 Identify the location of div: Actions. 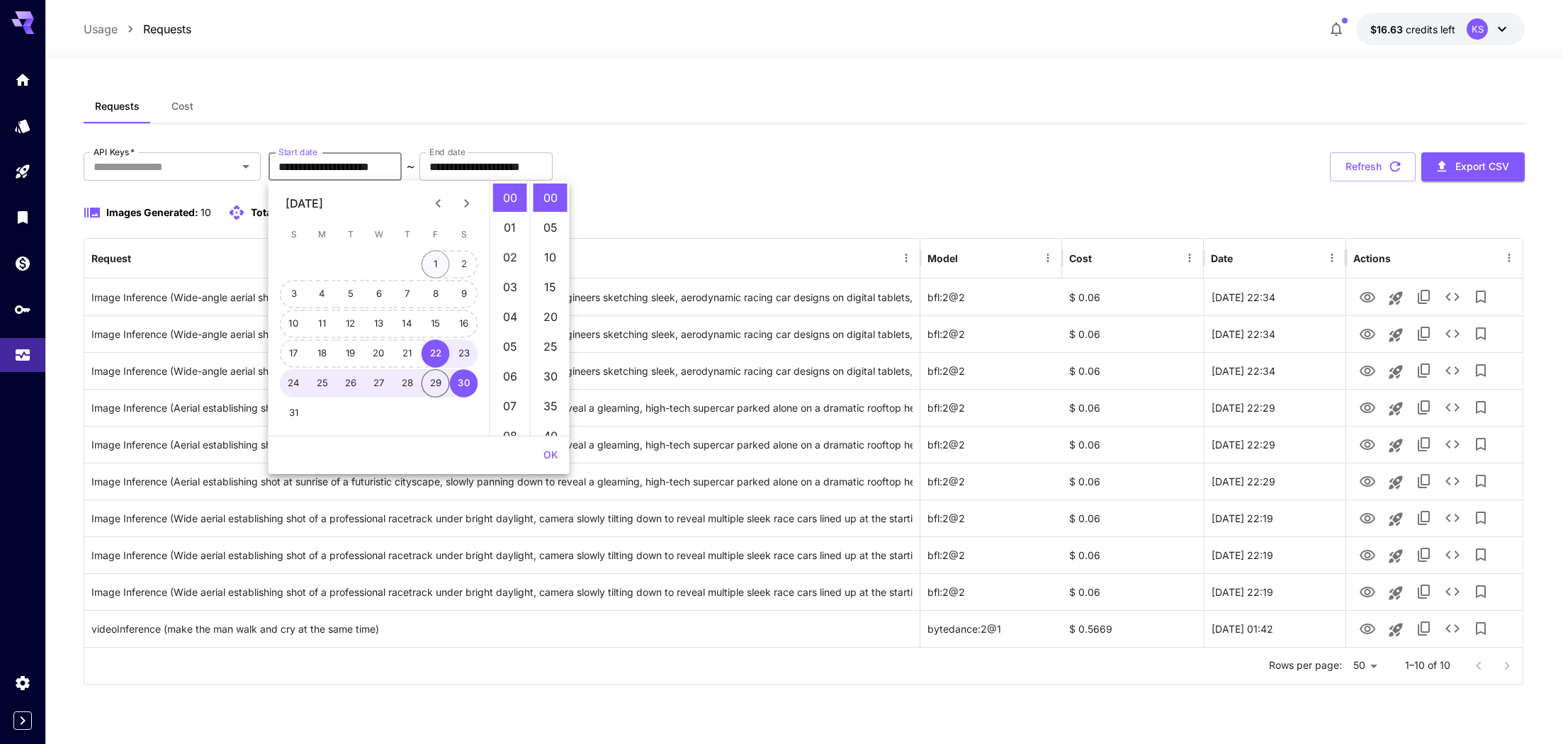
(1372, 258).